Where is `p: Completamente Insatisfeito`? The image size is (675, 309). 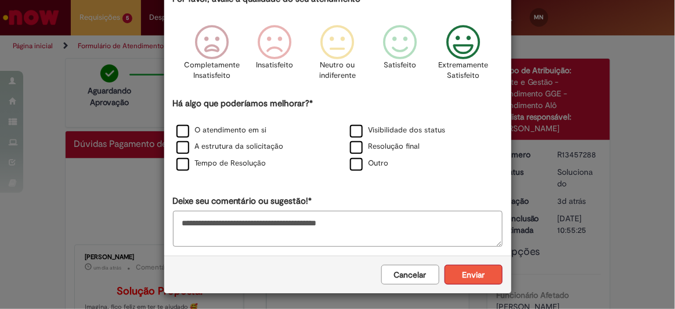
p: Completamente Insatisfeito is located at coordinates (212, 70).